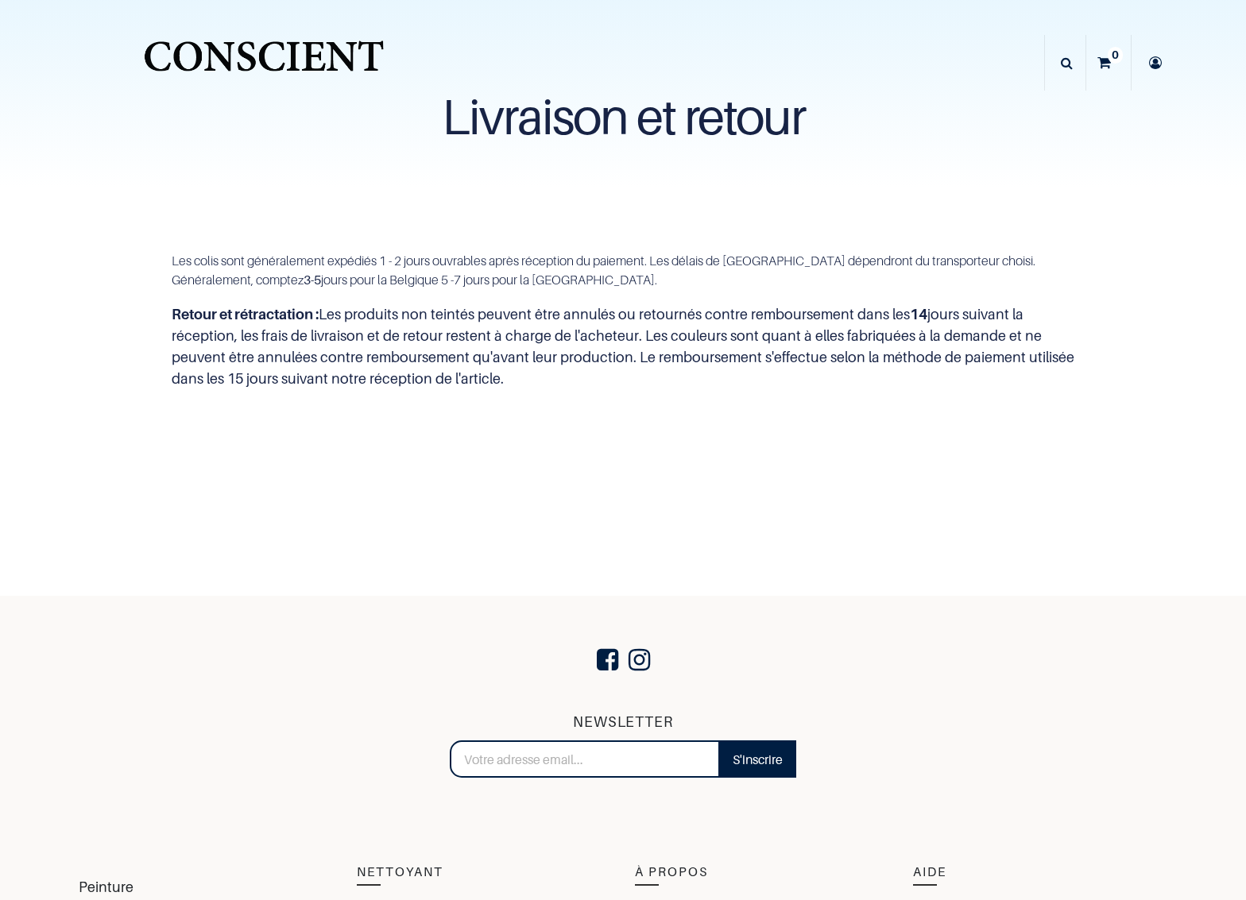  I want to click on sup: 0, so click(1115, 55).